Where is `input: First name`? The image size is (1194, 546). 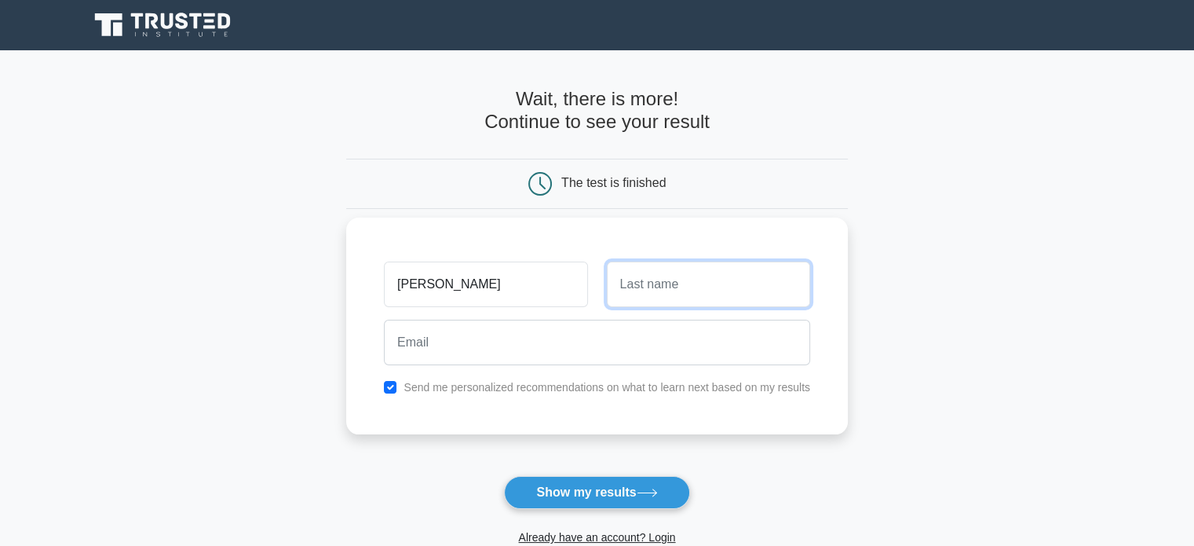 input: First name is located at coordinates (485, 284).